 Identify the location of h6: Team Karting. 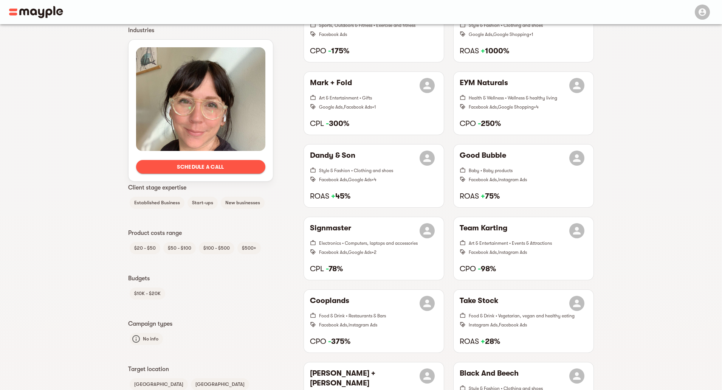
(484, 231).